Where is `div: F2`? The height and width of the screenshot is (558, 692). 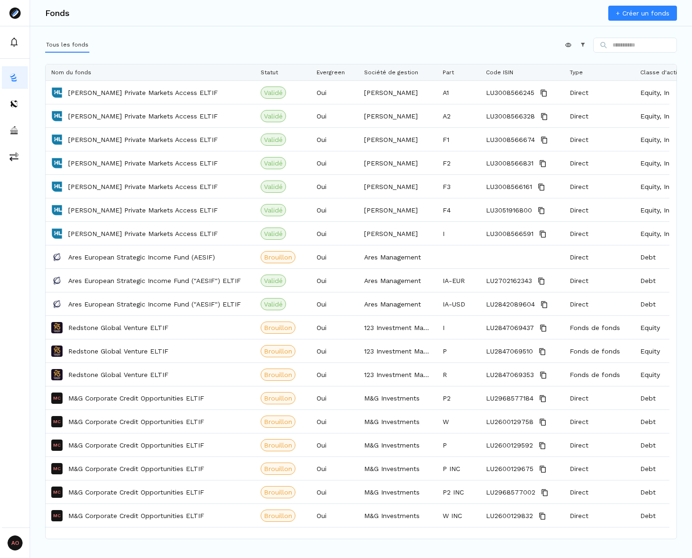 div: F2 is located at coordinates (458, 163).